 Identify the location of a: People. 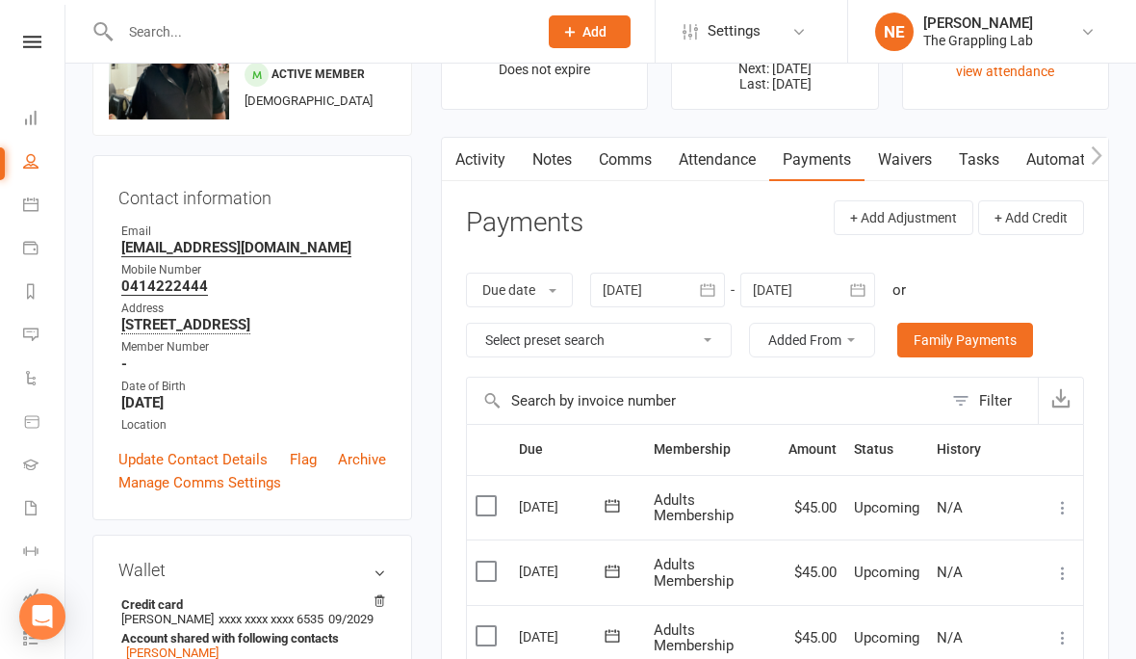
(44, 163).